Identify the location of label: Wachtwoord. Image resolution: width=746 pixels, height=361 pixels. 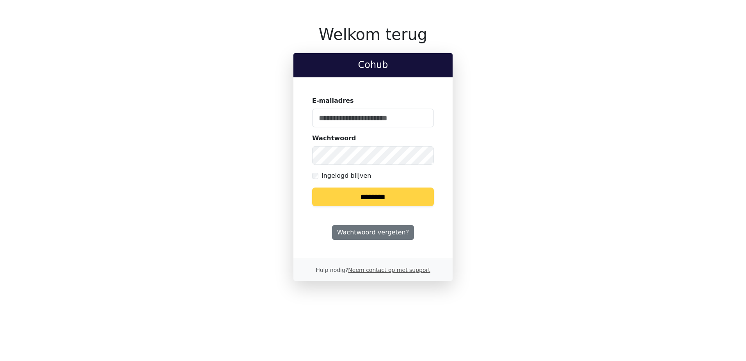
(334, 138).